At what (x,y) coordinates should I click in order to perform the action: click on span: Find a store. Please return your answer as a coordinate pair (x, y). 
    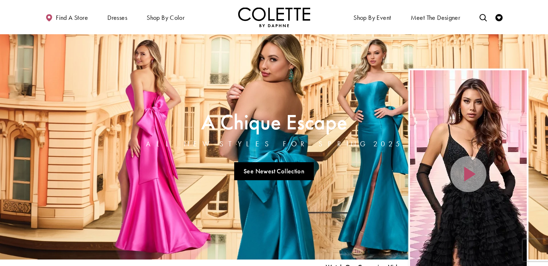
    Looking at the image, I should click on (72, 18).